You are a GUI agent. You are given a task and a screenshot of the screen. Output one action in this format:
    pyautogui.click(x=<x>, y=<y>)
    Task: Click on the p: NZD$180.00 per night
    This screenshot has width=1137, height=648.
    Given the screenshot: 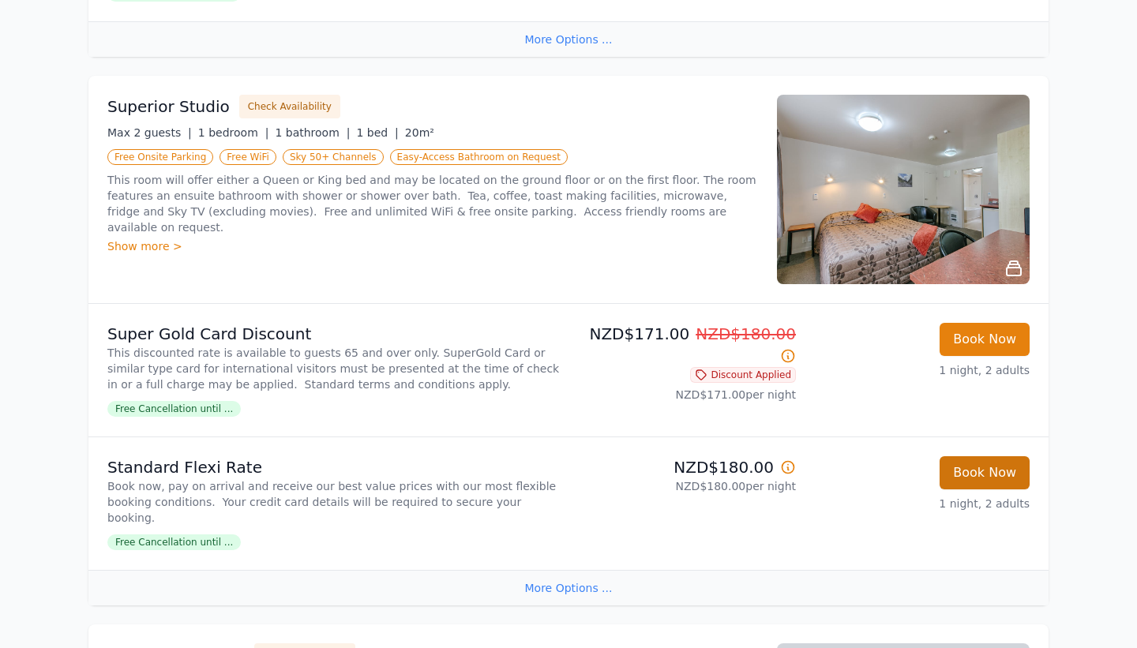 What is the action you would take?
    pyautogui.click(x=685, y=486)
    